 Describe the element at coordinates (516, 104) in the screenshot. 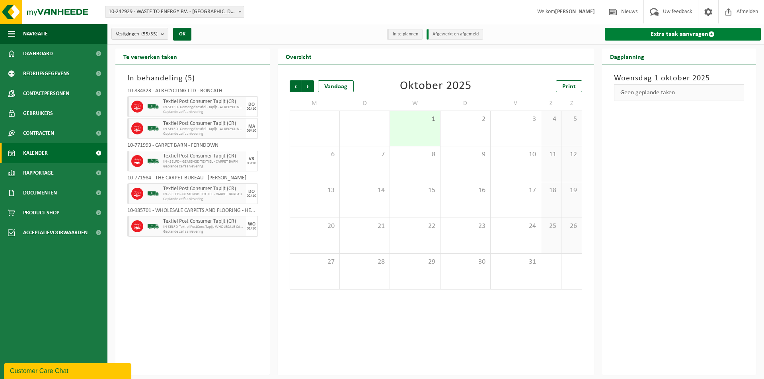

I see `td: V` at that location.